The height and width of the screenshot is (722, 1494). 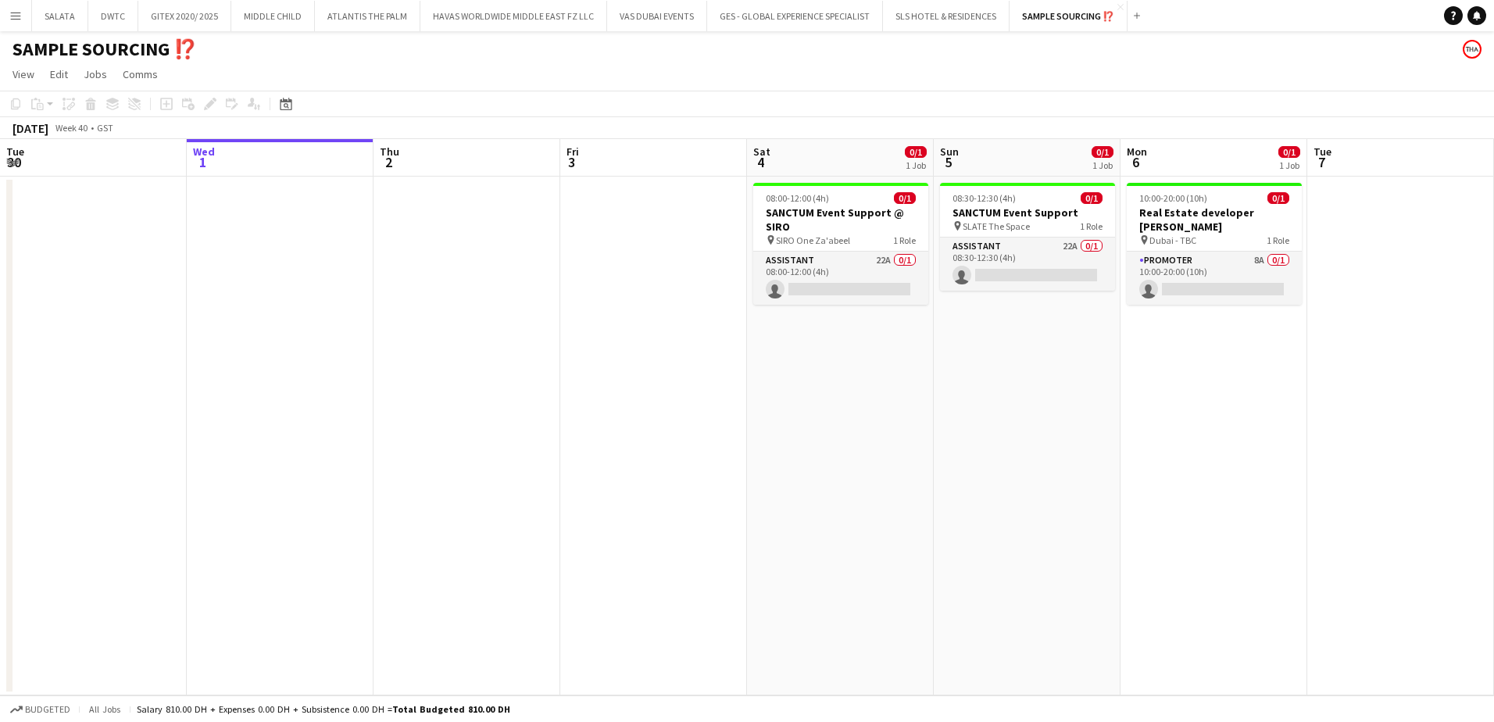 I want to click on app-user-avatar: THA_Sales Team, so click(x=1472, y=49).